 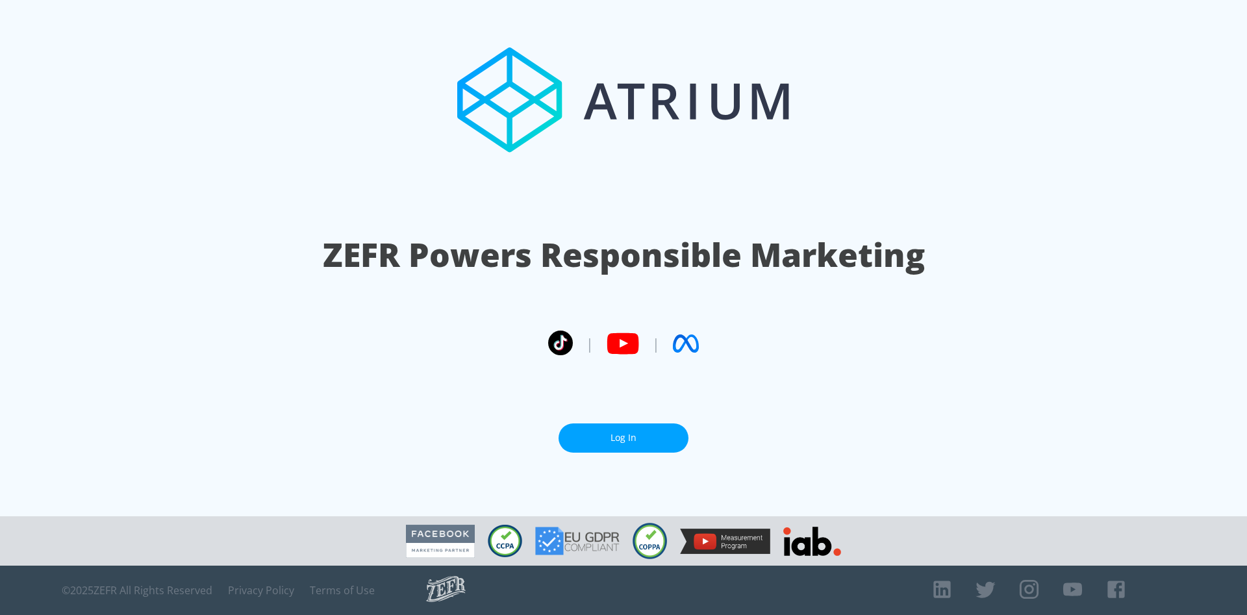 What do you see at coordinates (137, 590) in the screenshot?
I see `span: © 2025 ZEFR All Rights Reserved` at bounding box center [137, 590].